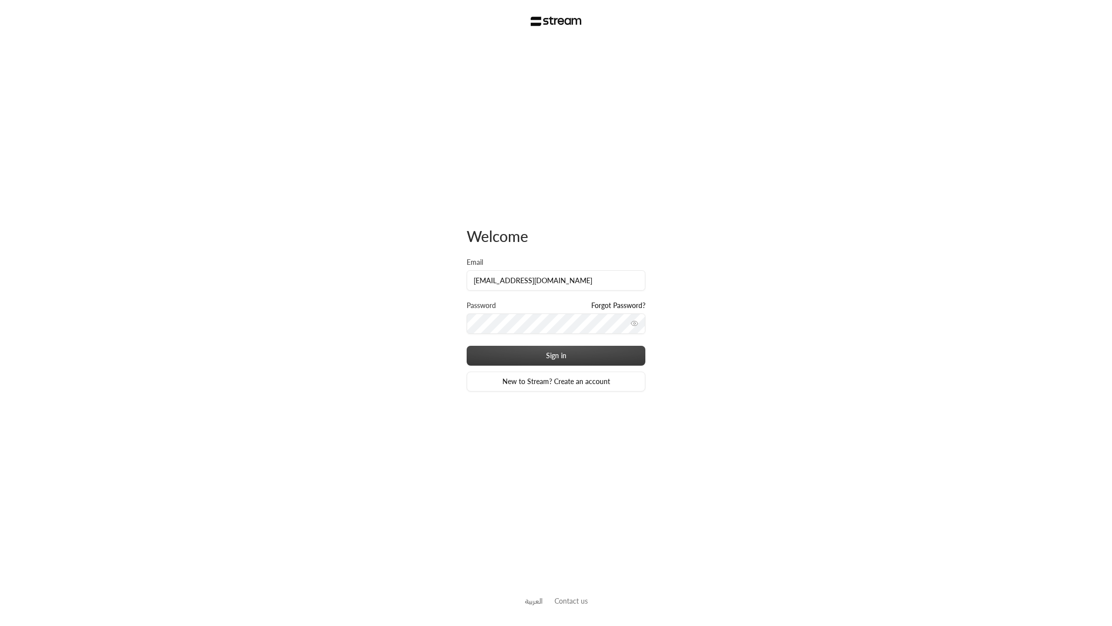 The height and width of the screenshot is (626, 1112). I want to click on a: العربية, so click(534, 600).